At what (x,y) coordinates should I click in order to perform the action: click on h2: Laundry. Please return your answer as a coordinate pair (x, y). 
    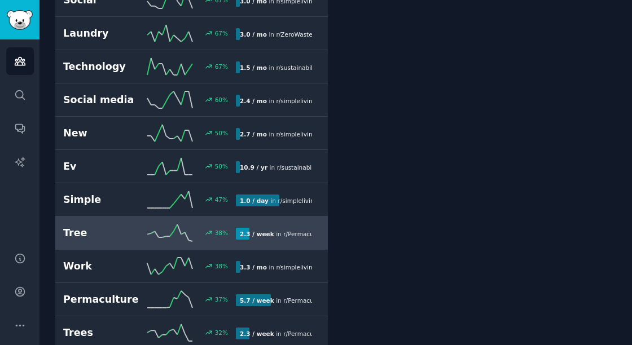
    Looking at the image, I should click on (105, 33).